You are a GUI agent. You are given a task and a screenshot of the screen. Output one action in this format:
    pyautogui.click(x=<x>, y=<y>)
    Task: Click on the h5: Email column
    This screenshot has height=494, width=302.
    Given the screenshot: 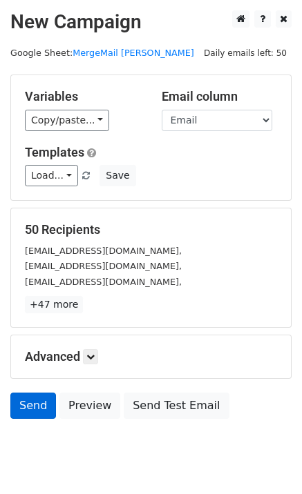 What is the action you would take?
    pyautogui.click(x=220, y=97)
    